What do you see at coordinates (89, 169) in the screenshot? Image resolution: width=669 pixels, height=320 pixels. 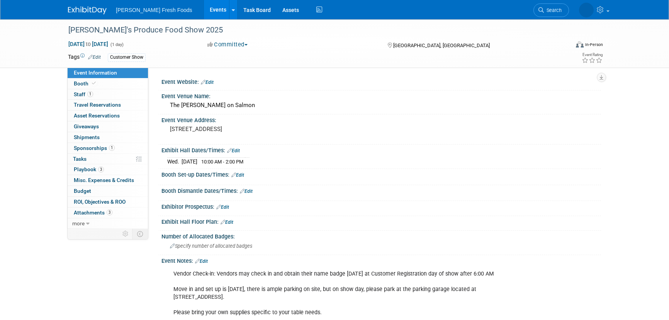 I see `span: Playbook` at bounding box center [89, 169].